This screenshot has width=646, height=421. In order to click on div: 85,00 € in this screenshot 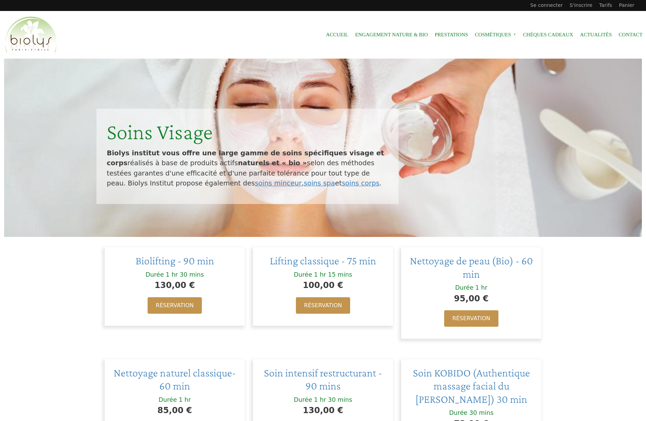, I will do `click(175, 411)`.